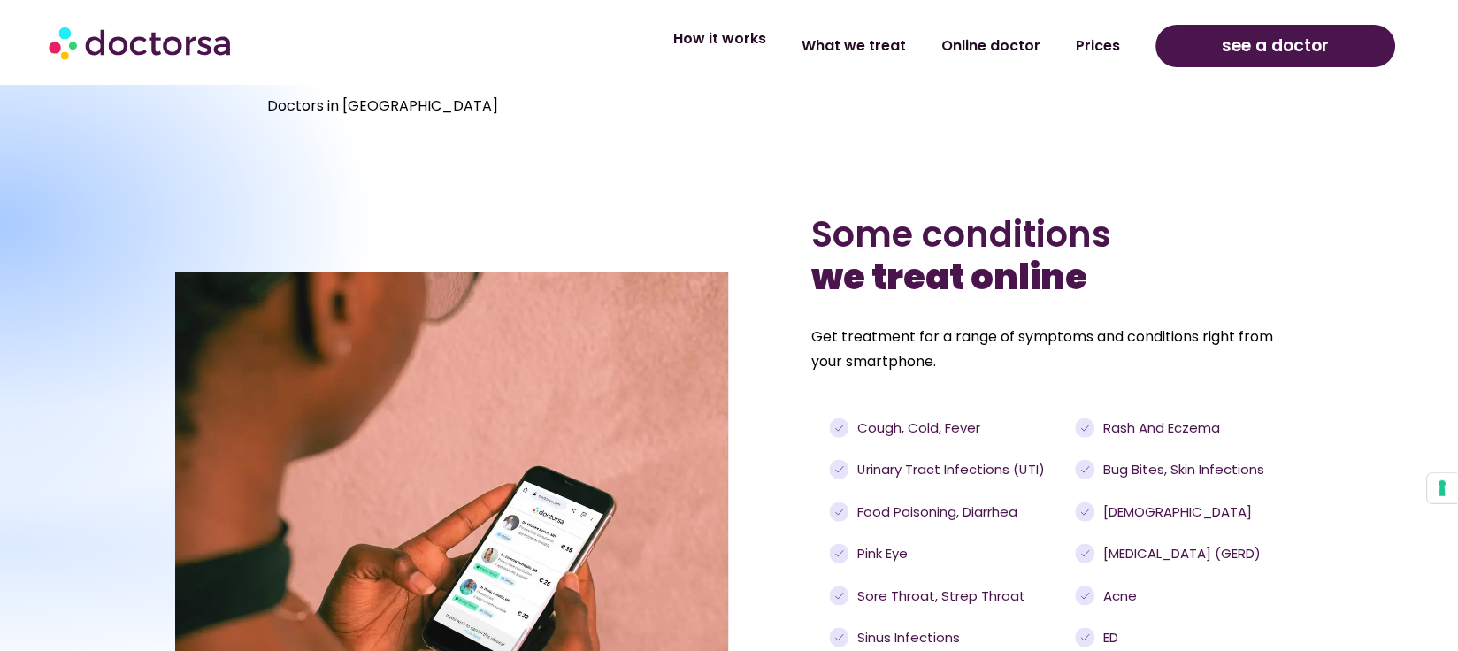  Describe the element at coordinates (948, 596) in the screenshot. I see `a: Sore throat, strep throat` at that location.